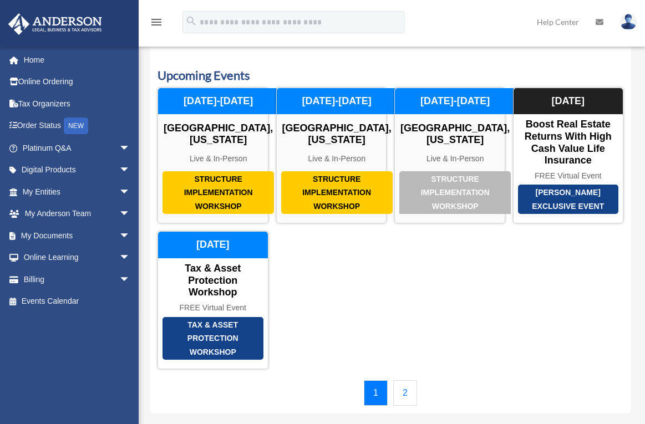 Image resolution: width=645 pixels, height=424 pixels. What do you see at coordinates (74, 302) in the screenshot?
I see `a: Events Calendar` at bounding box center [74, 302].